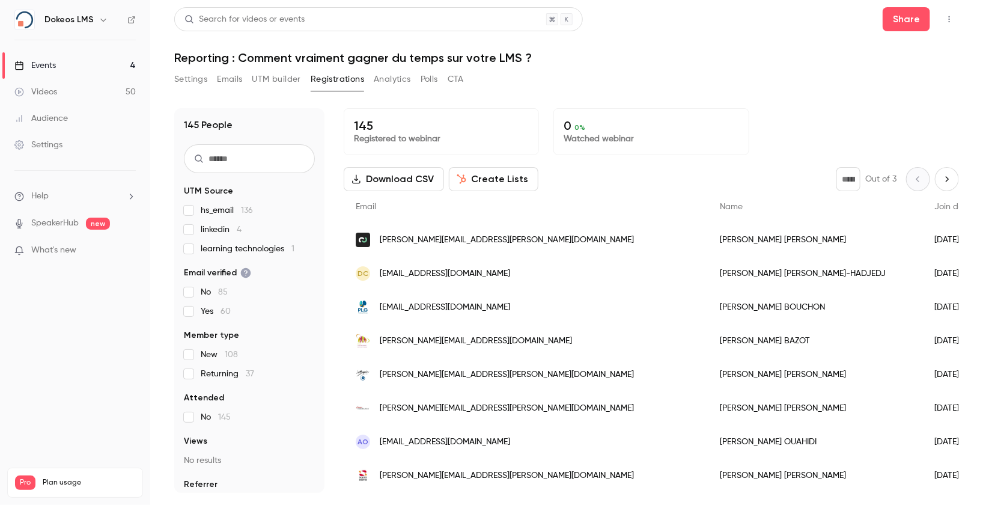 This screenshot has width=983, height=505. What do you see at coordinates (249, 460) in the screenshot?
I see `p: No results` at bounding box center [249, 460].